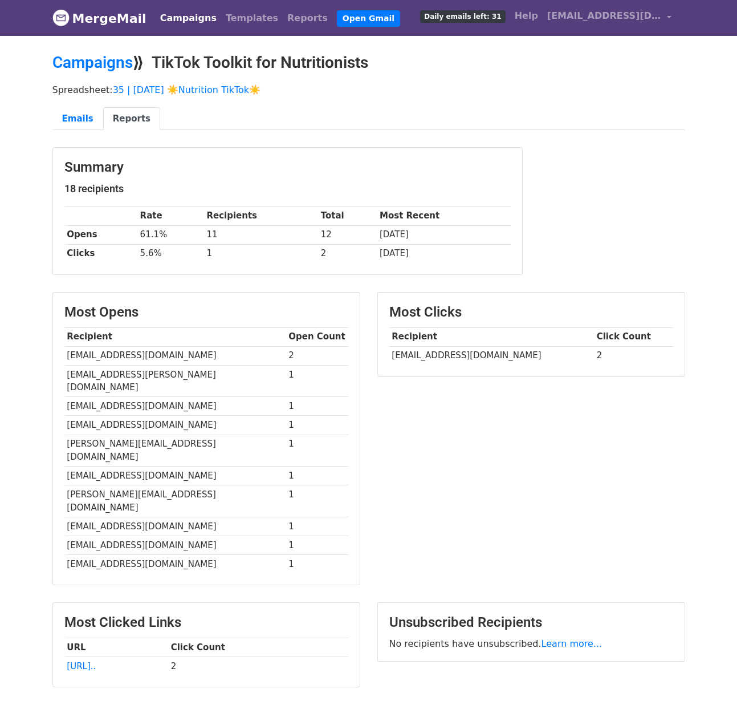 The image size is (737, 709). What do you see at coordinates (206, 622) in the screenshot?
I see `h3: Most Clicked Links` at bounding box center [206, 622].